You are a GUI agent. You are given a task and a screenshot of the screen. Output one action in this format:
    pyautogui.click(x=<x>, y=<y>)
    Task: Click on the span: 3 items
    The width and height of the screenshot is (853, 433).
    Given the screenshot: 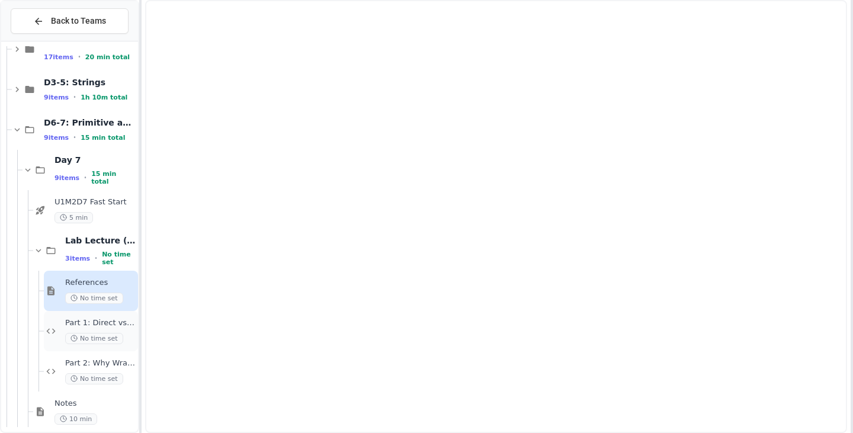 What is the action you would take?
    pyautogui.click(x=78, y=258)
    